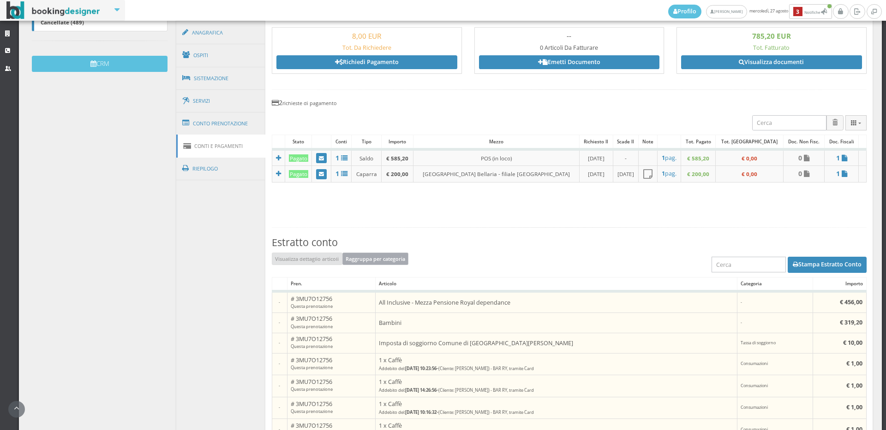  What do you see at coordinates (375, 259) in the screenshot?
I see `button: Raggruppa per categoria` at bounding box center [375, 259].